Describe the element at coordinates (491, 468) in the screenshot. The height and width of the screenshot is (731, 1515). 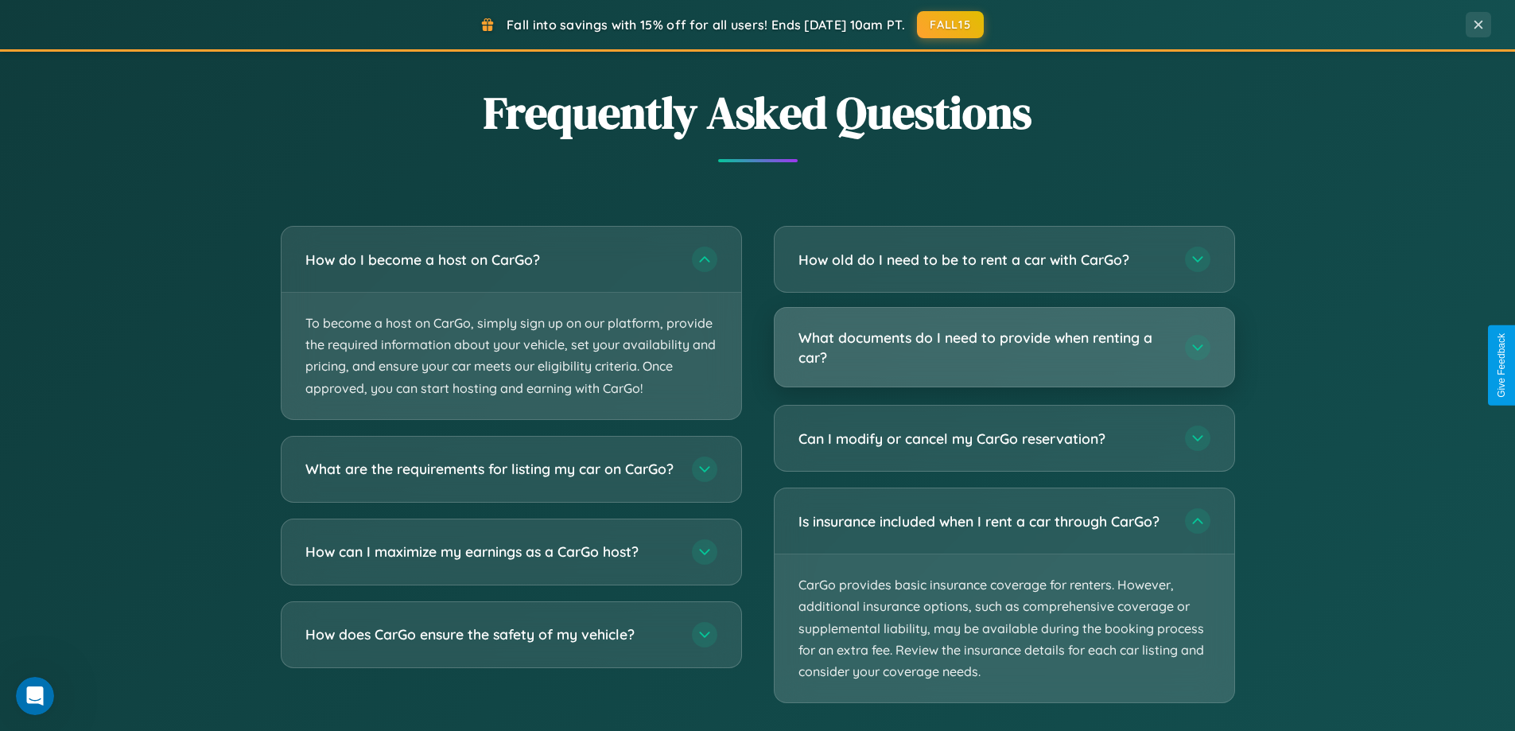
I see `h3: What are the requirements for listing my car on CarGo?` at that location.